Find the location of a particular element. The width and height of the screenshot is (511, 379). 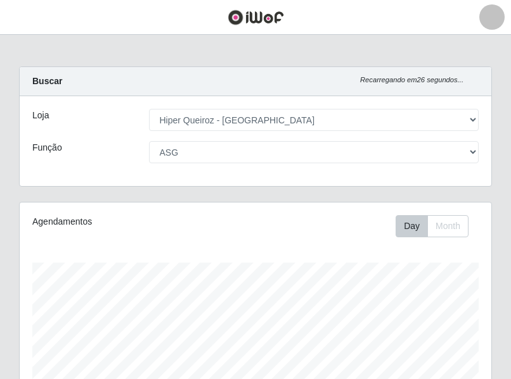

div: Agendamentos is located at coordinates (120, 222).